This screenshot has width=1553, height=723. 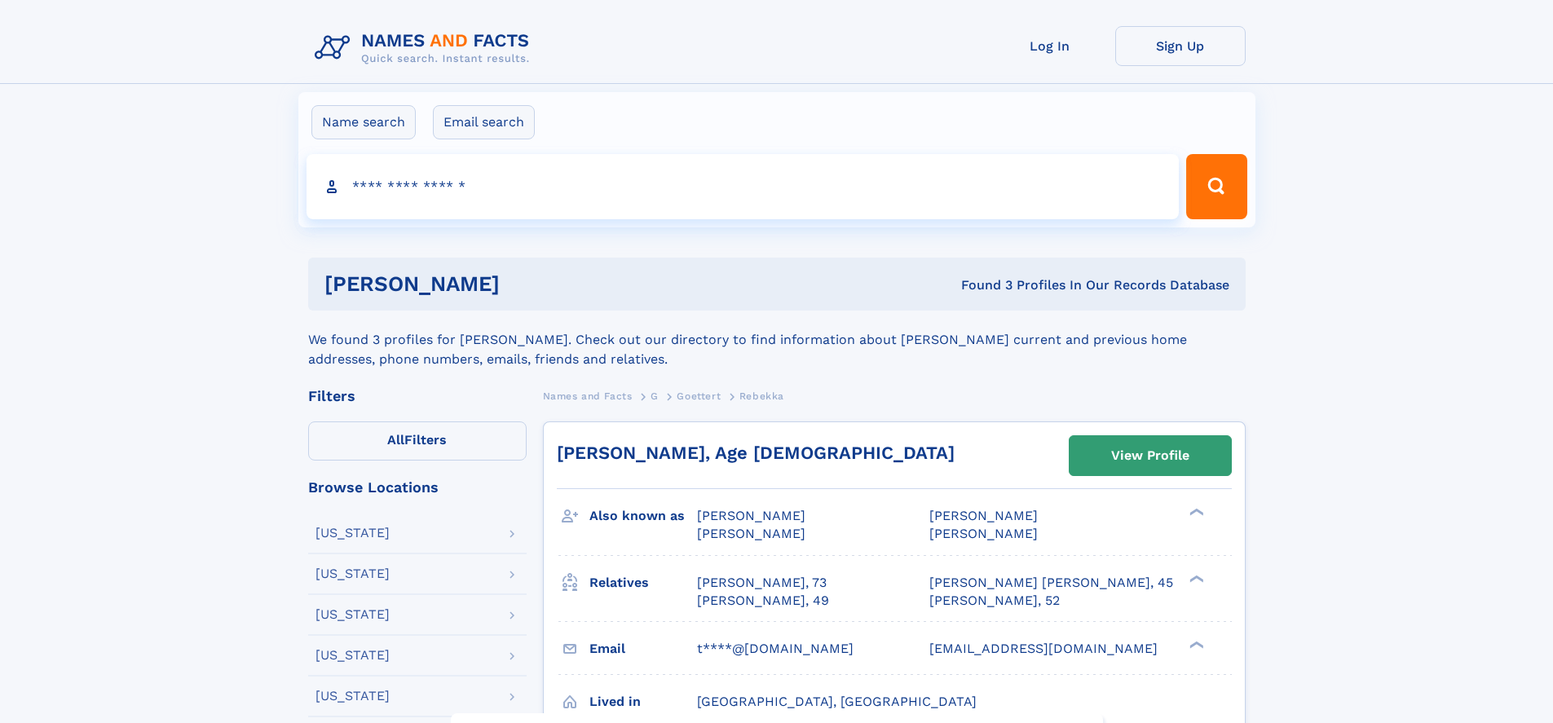 I want to click on label: Email search, so click(x=483, y=122).